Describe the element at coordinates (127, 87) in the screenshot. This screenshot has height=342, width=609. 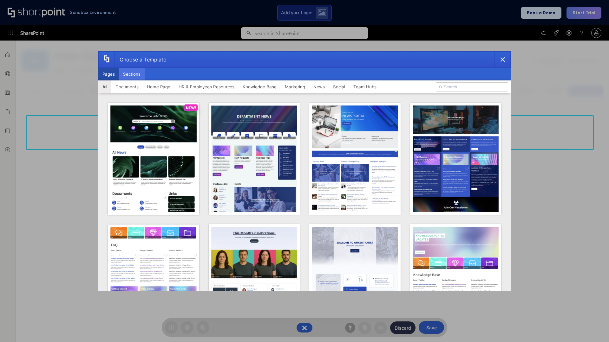
I see `button: Documents` at that location.